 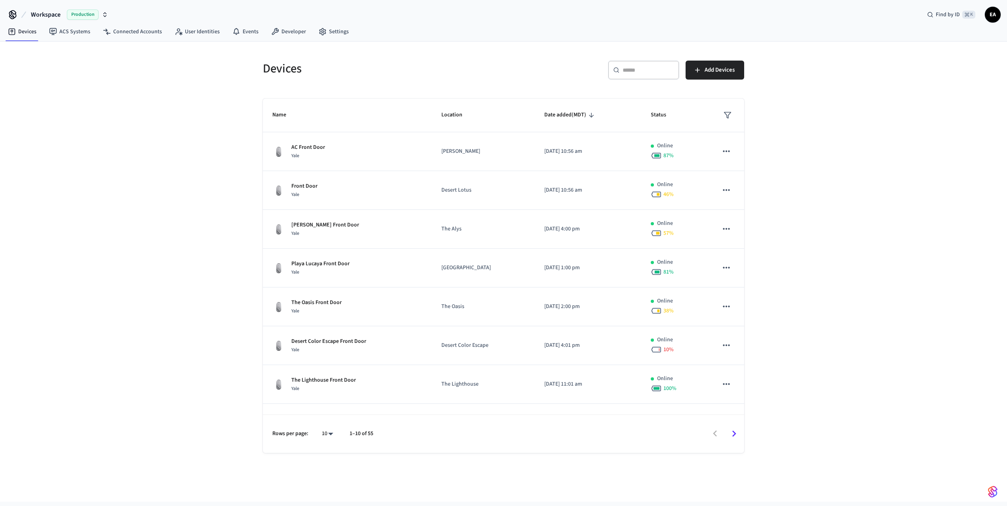 What do you see at coordinates (327, 434) in the screenshot?
I see `div: 10` at bounding box center [327, 434].